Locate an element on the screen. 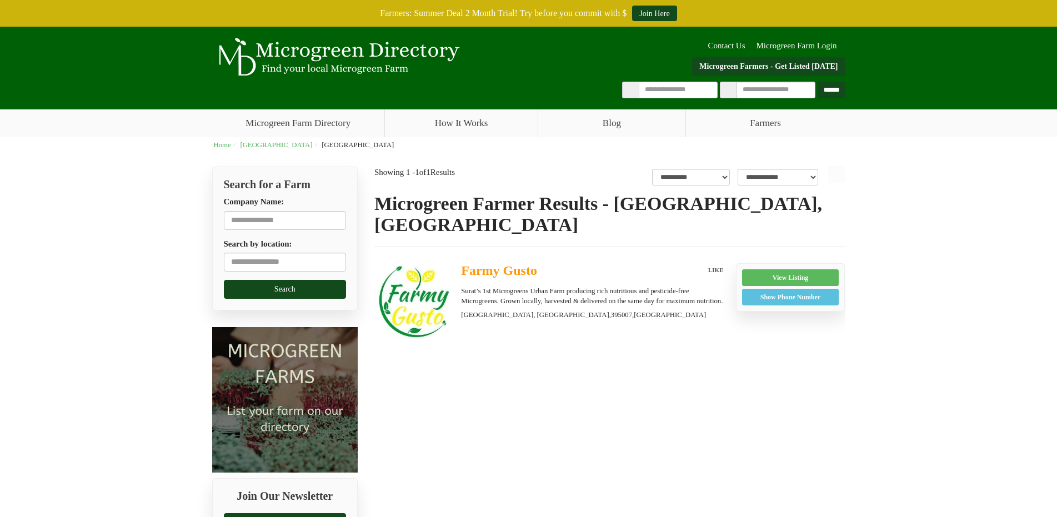 The width and height of the screenshot is (1057, 517). a: Microgreen Farm Login is located at coordinates (799, 46).